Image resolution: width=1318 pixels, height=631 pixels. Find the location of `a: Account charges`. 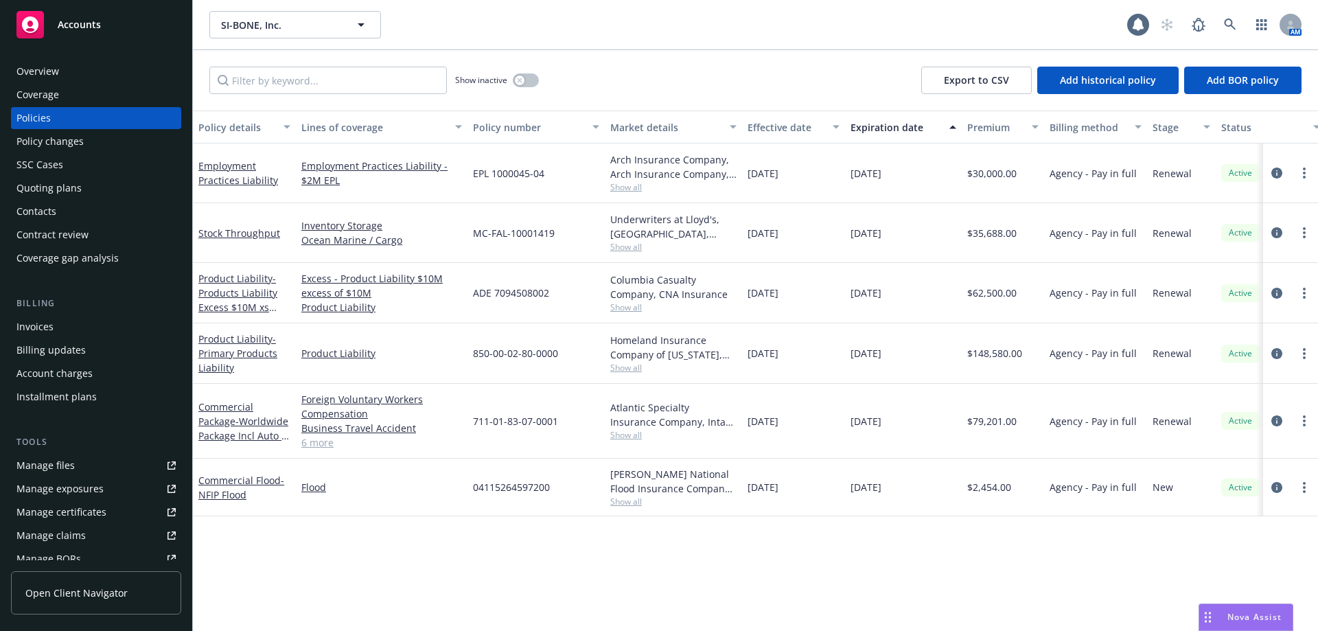

a: Account charges is located at coordinates (96, 374).